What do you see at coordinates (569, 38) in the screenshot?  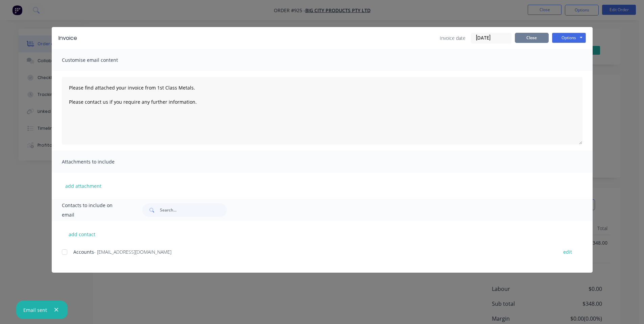 I see `button: Options` at bounding box center [569, 38].